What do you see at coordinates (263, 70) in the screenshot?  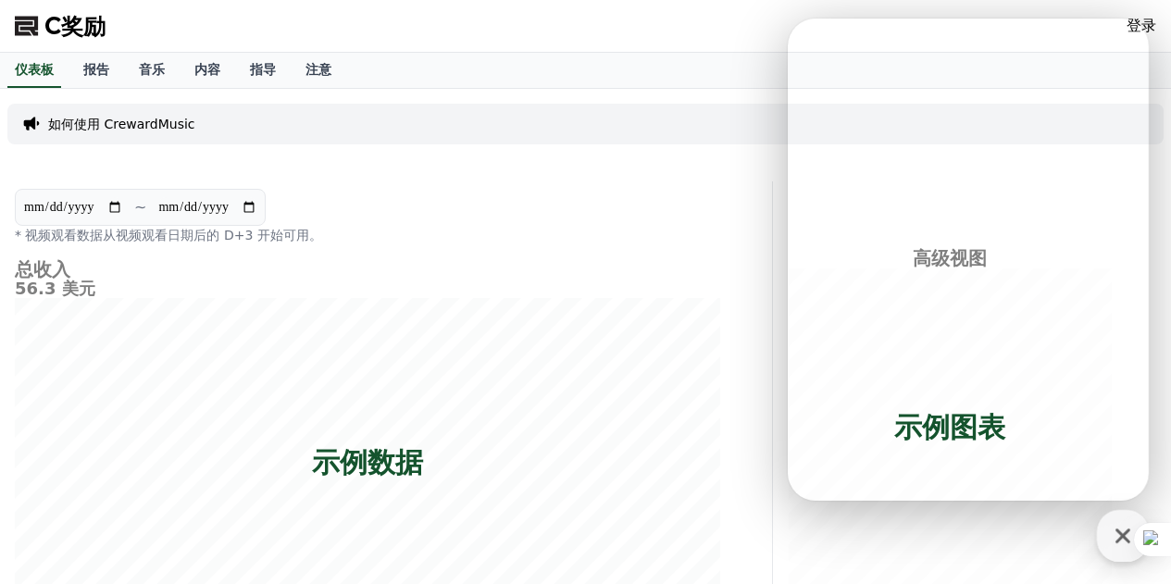 I see `a: 指导` at bounding box center [263, 70].